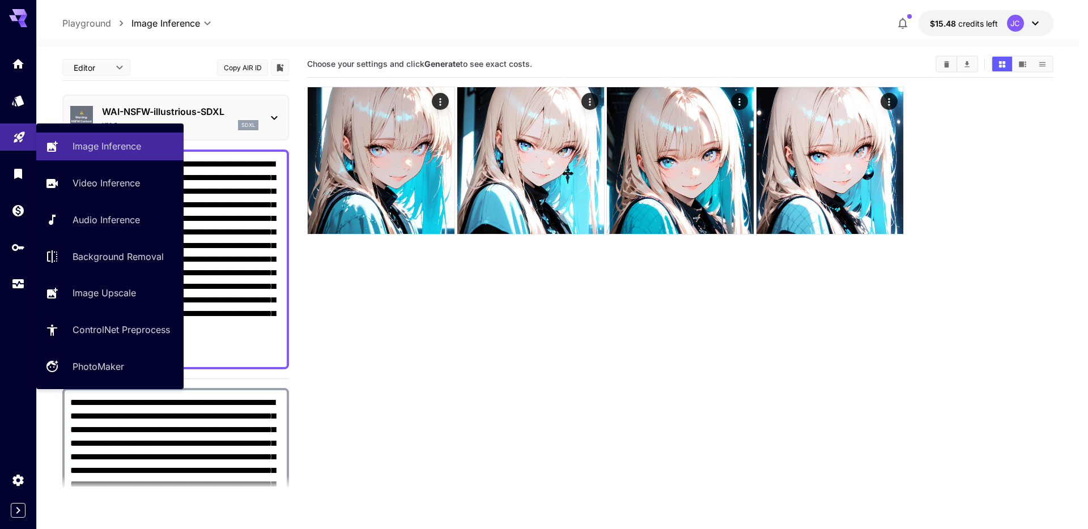 Image resolution: width=1088 pixels, height=529 pixels. What do you see at coordinates (1001, 64) in the screenshot?
I see `button: Show media in grid view` at bounding box center [1001, 64].